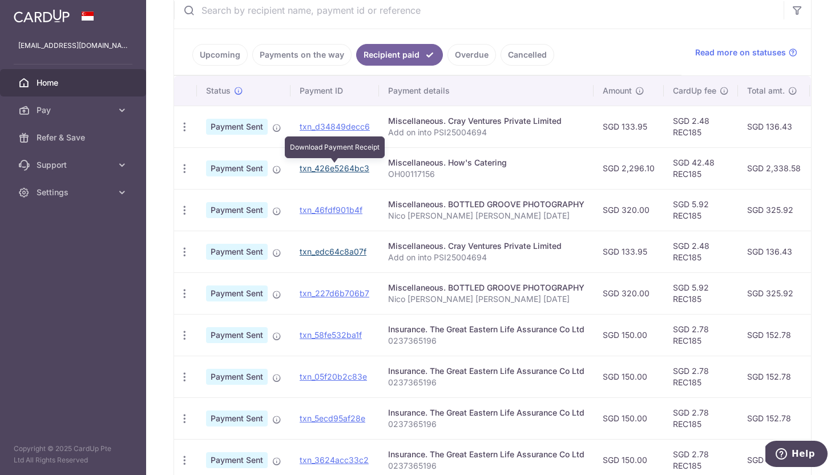 Image resolution: width=839 pixels, height=475 pixels. Describe the element at coordinates (527, 55) in the screenshot. I see `a: Cancelled` at that location.